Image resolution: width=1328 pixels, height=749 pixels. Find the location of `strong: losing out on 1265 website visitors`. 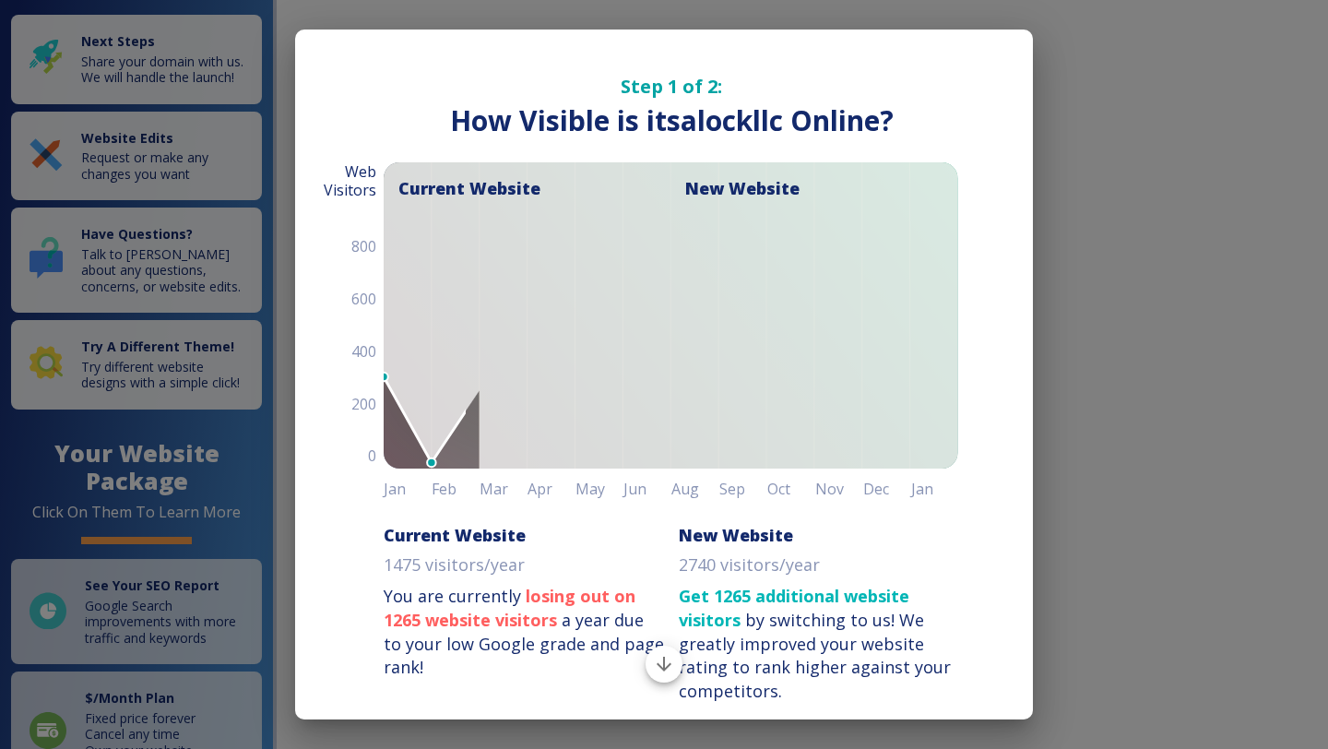

strong: losing out on 1265 website visitors is located at coordinates (509, 608).